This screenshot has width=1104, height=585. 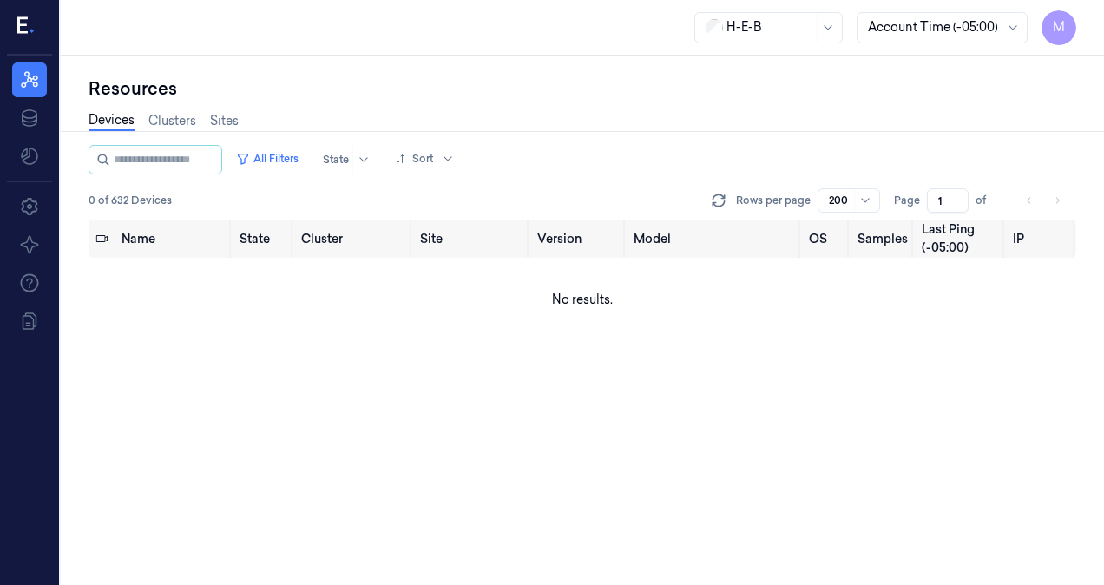 What do you see at coordinates (773, 200) in the screenshot?
I see `p: Rows per page` at bounding box center [773, 200].